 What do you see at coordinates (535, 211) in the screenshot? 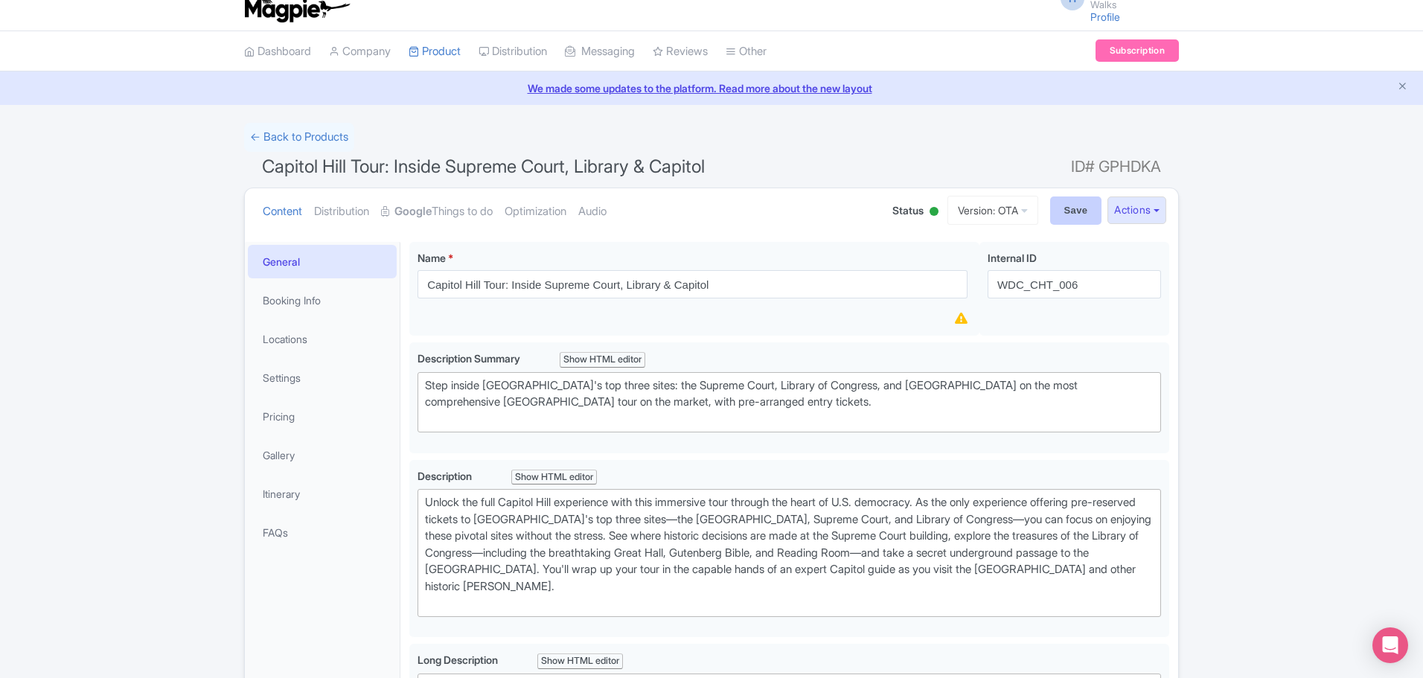
I see `a: Optimization` at bounding box center [535, 211].